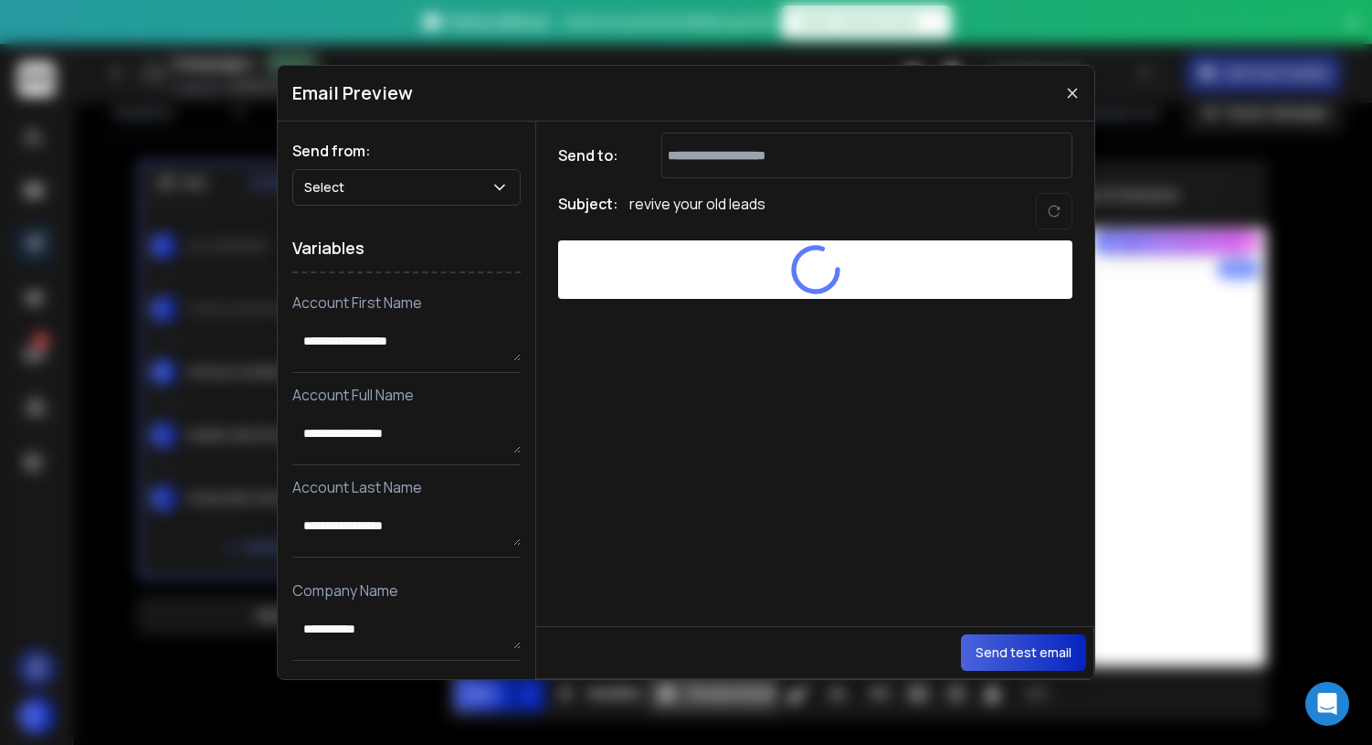 Image resolution: width=1372 pixels, height=745 pixels. What do you see at coordinates (697, 211) in the screenshot?
I see `p: revive your old leads` at bounding box center [697, 211].